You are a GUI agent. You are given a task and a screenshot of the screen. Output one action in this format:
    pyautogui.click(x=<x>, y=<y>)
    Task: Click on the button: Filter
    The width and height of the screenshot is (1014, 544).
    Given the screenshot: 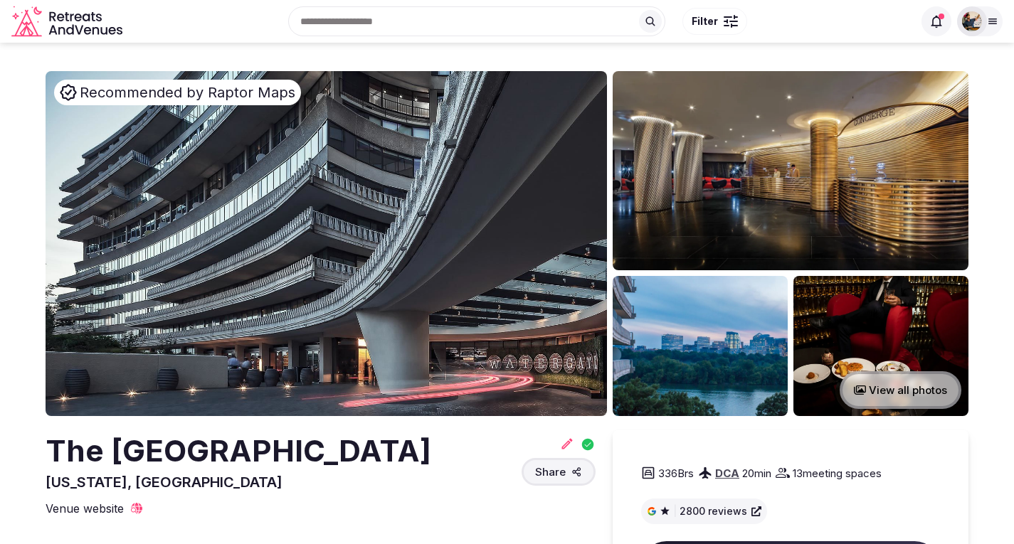 What is the action you would take?
    pyautogui.click(x=714, y=21)
    